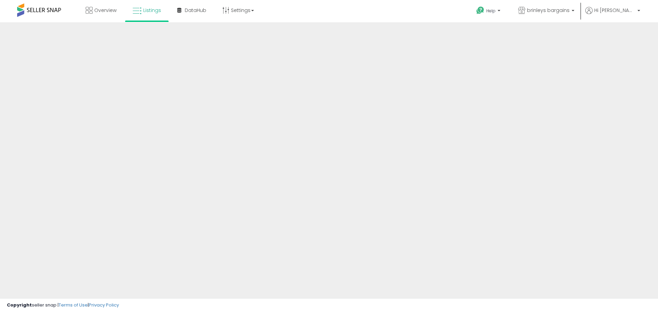 This screenshot has width=658, height=312. Describe the element at coordinates (491, 11) in the screenshot. I see `span: Help` at that location.